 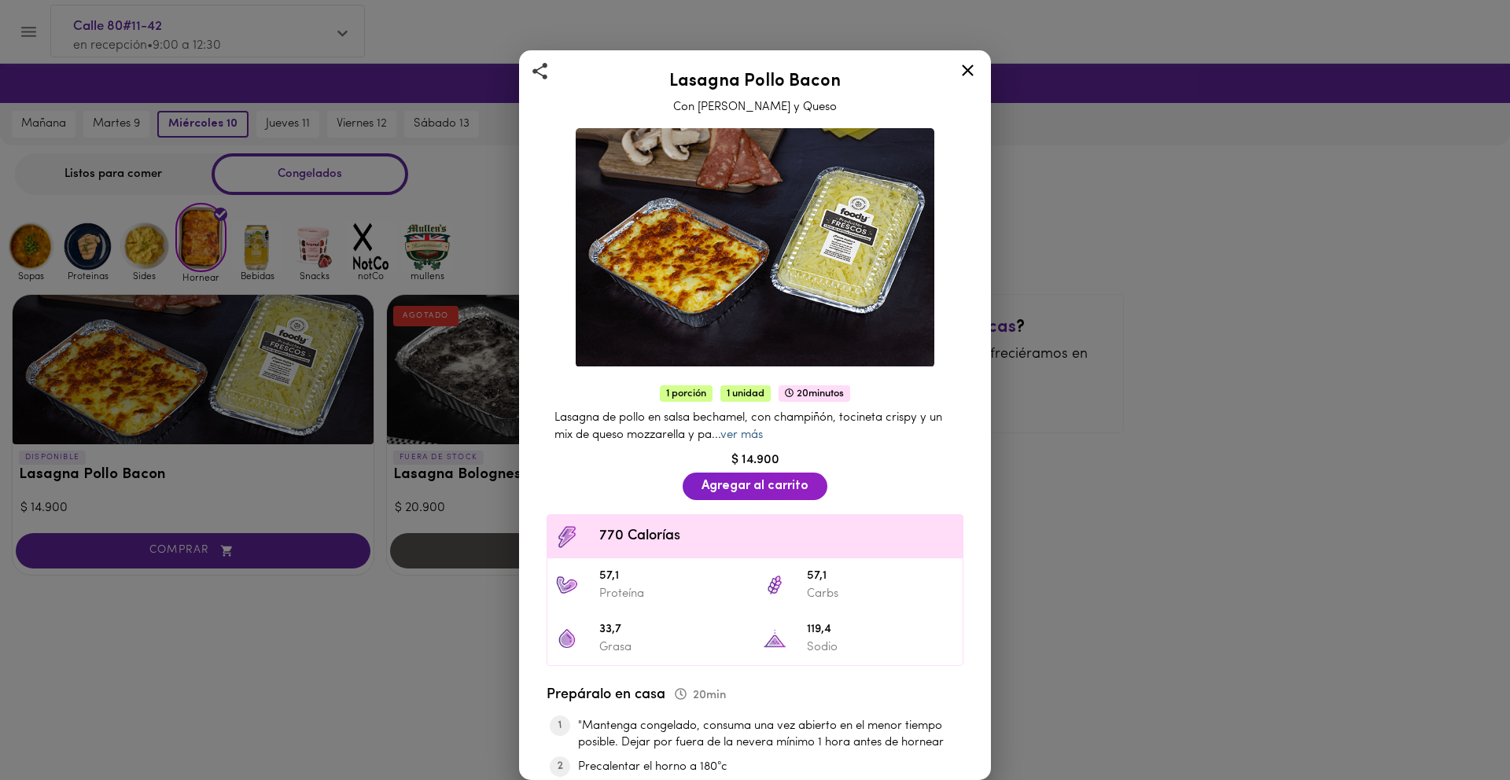 I want to click on li: "Mantenga congelado, consuma una vez abierto en el menor tiempo posible. Dejar por fuera de la ne..., so click(x=775, y=735).